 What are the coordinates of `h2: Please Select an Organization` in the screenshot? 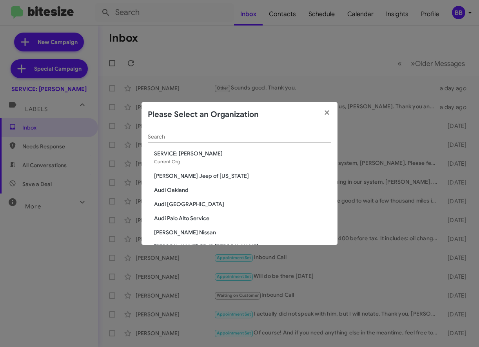 It's located at (203, 115).